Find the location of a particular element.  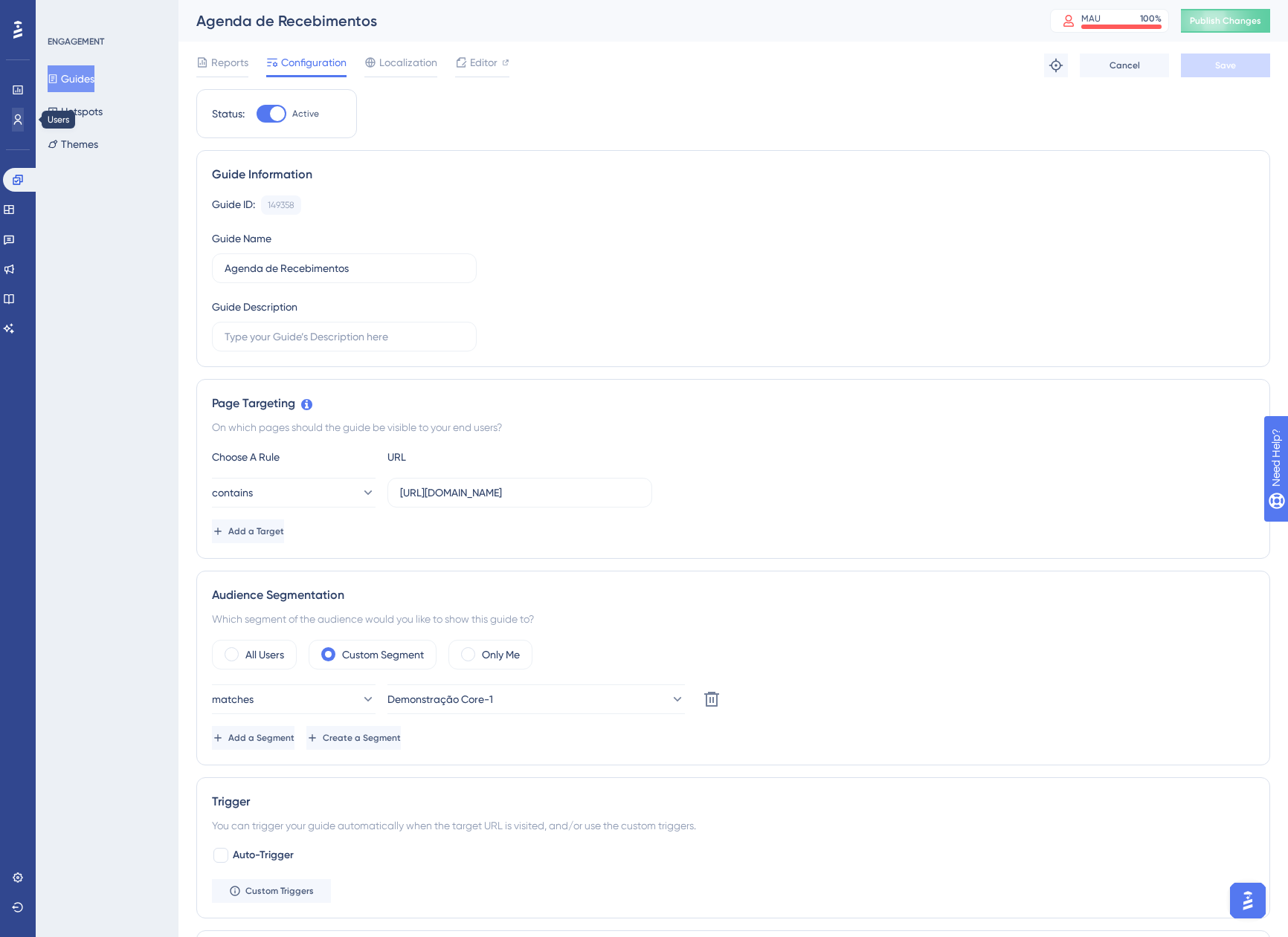

button: matches is located at coordinates (294, 699).